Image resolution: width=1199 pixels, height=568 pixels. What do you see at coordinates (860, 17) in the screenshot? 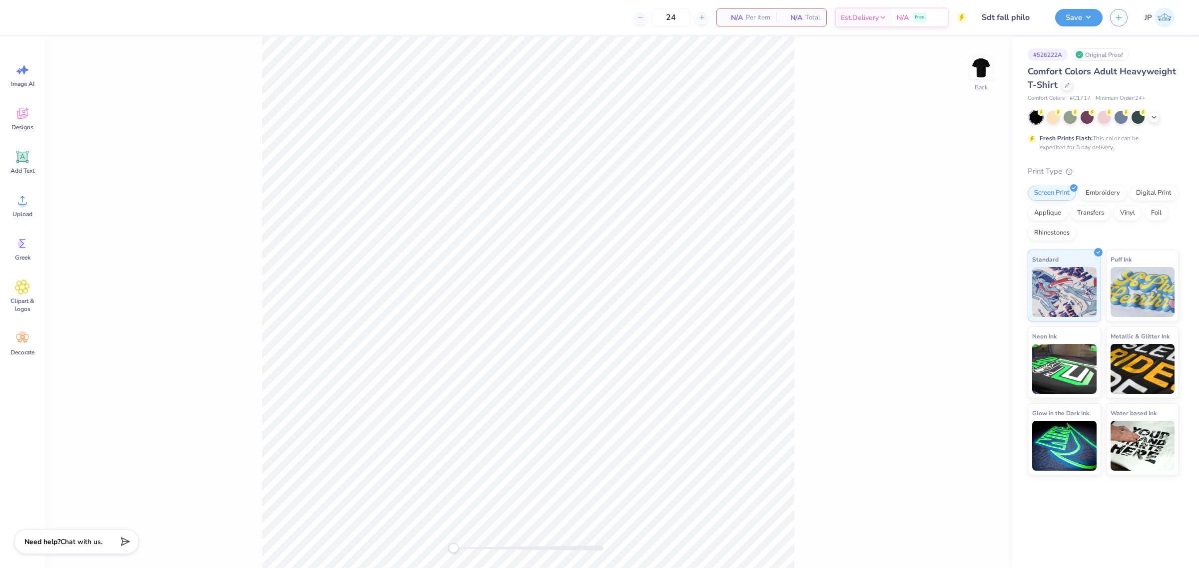
I see `span: Est. Delivery` at bounding box center [860, 17].